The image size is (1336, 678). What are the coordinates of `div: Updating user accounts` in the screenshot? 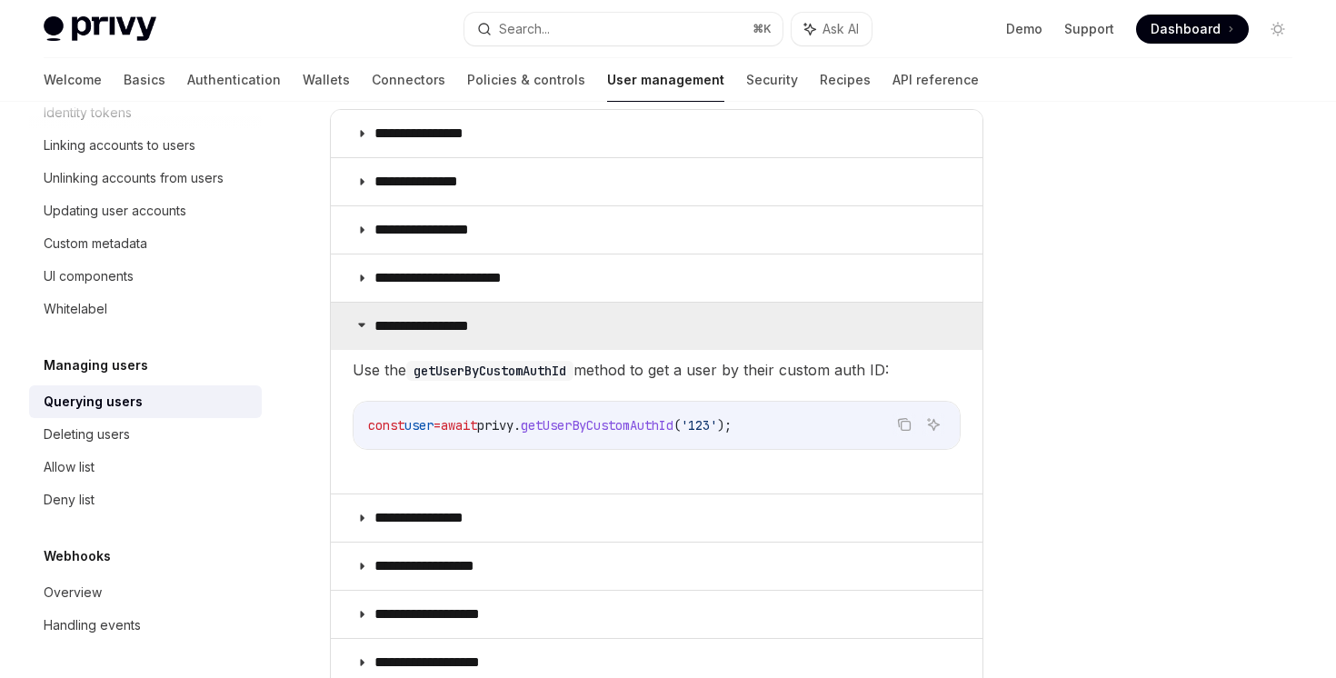 It's located at (115, 211).